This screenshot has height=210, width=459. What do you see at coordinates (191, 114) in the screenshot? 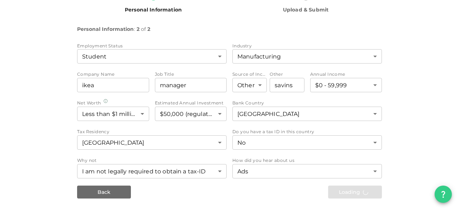
I see `div: estimatedYearlyInvestment` at bounding box center [191, 114].